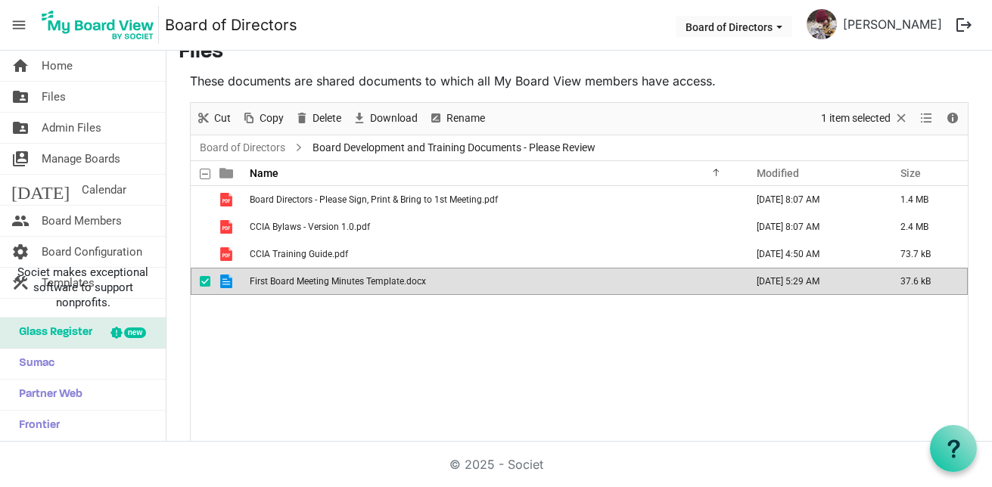  I want to click on div: Copy, so click(263, 119).